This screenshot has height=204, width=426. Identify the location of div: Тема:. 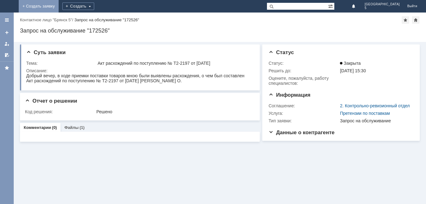
(61, 63).